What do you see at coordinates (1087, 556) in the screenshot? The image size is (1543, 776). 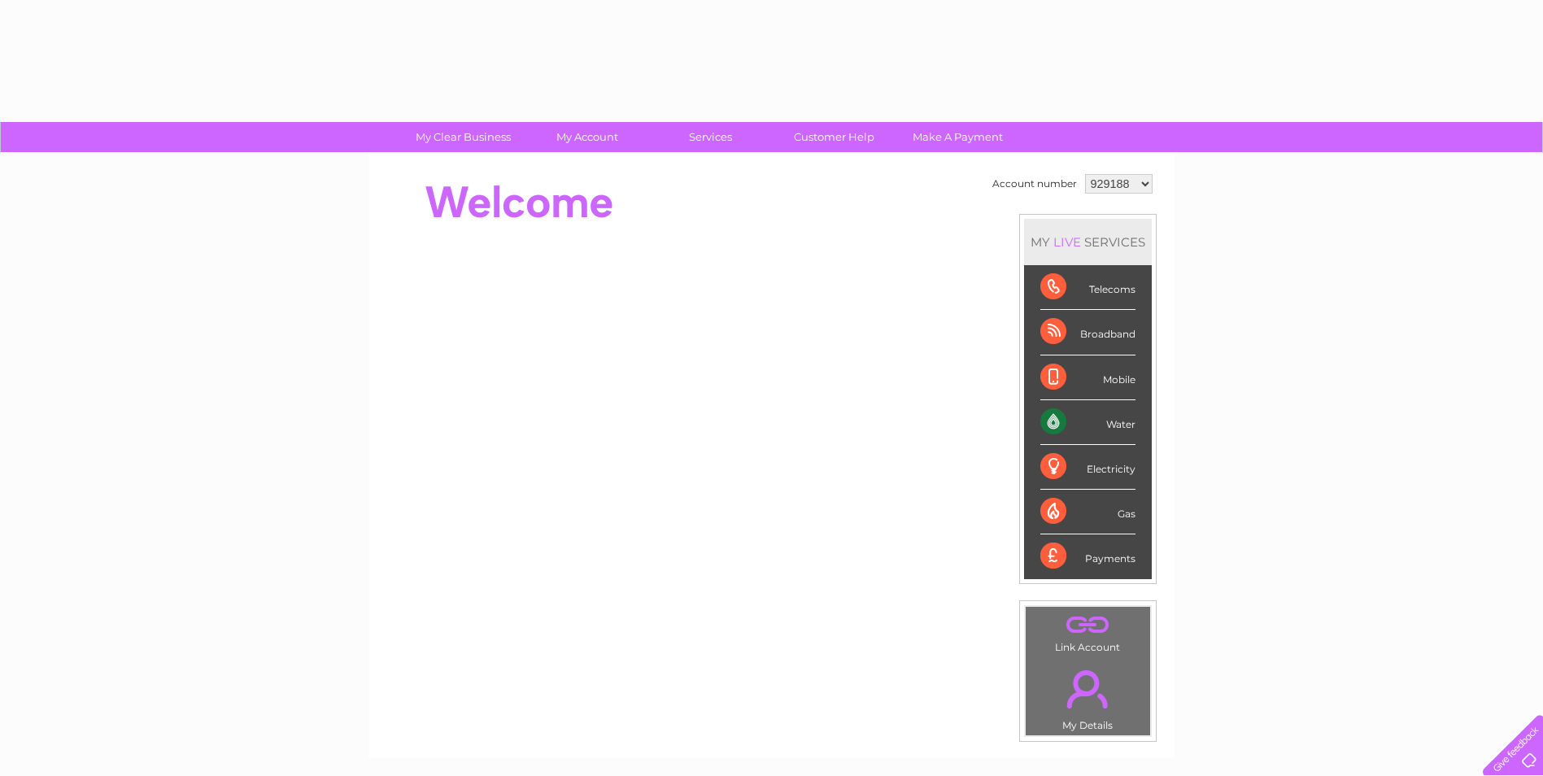 I see `div: Payments` at bounding box center [1087, 556].